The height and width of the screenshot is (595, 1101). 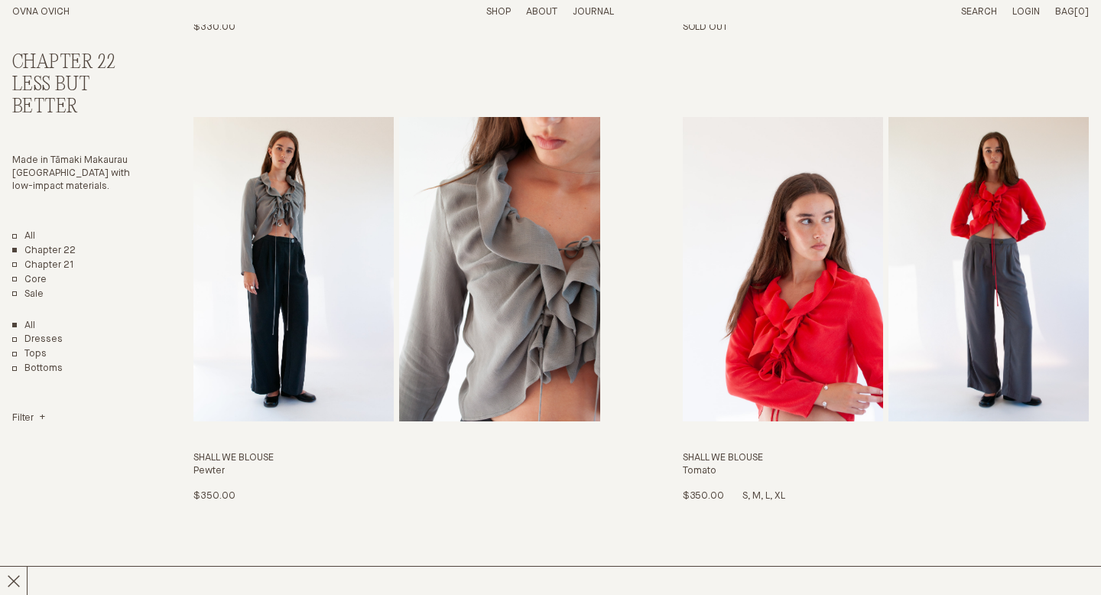 I want to click on a: Bottoms, so click(x=37, y=369).